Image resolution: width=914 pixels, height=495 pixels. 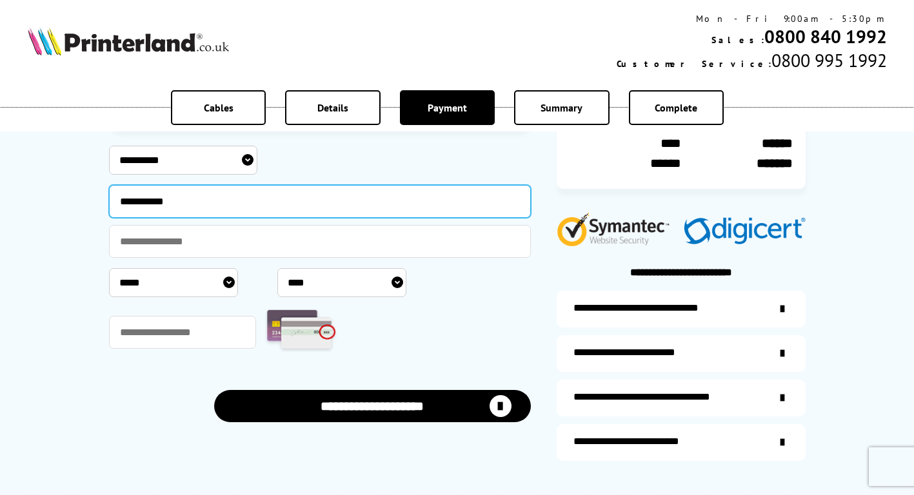 What do you see at coordinates (676, 108) in the screenshot?
I see `span: Complete` at bounding box center [676, 108].